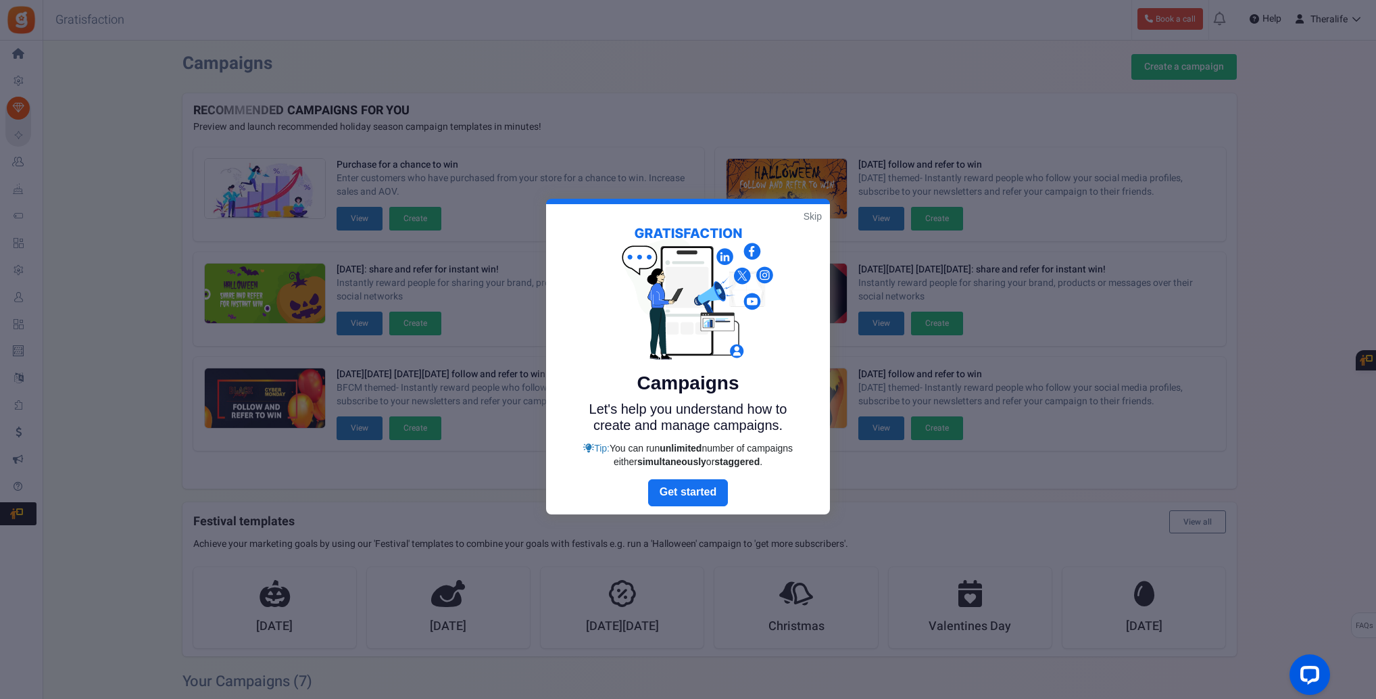 This screenshot has height=699, width=1376. What do you see at coordinates (688, 383) in the screenshot?
I see `h5: Campaigns` at bounding box center [688, 383].